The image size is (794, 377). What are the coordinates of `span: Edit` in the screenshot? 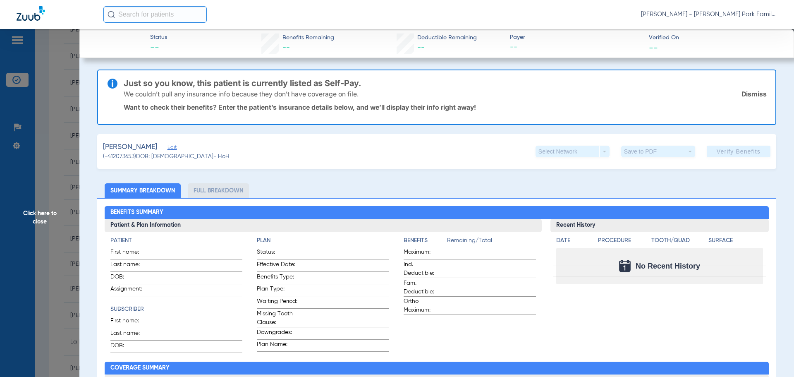 It's located at (171, 148).